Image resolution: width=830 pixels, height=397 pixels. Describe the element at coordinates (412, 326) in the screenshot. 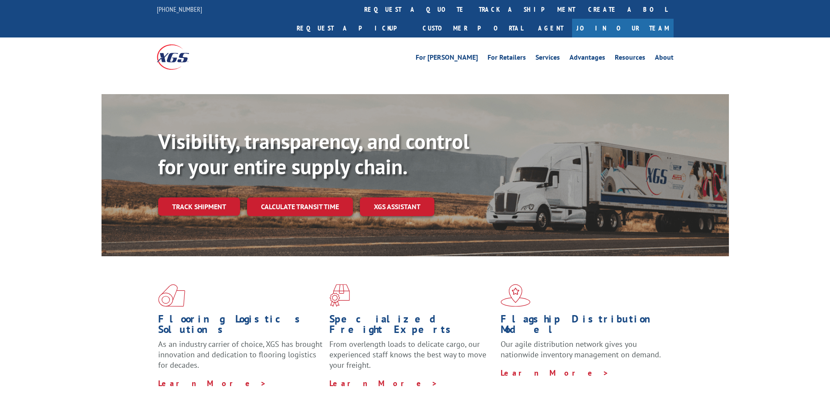

I see `h1: Specialized Freight Experts` at that location.